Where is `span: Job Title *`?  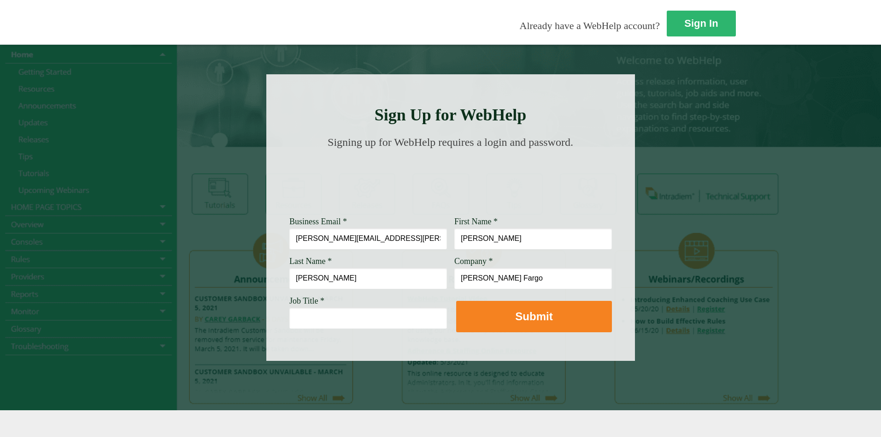
span: Job Title * is located at coordinates (307, 301).